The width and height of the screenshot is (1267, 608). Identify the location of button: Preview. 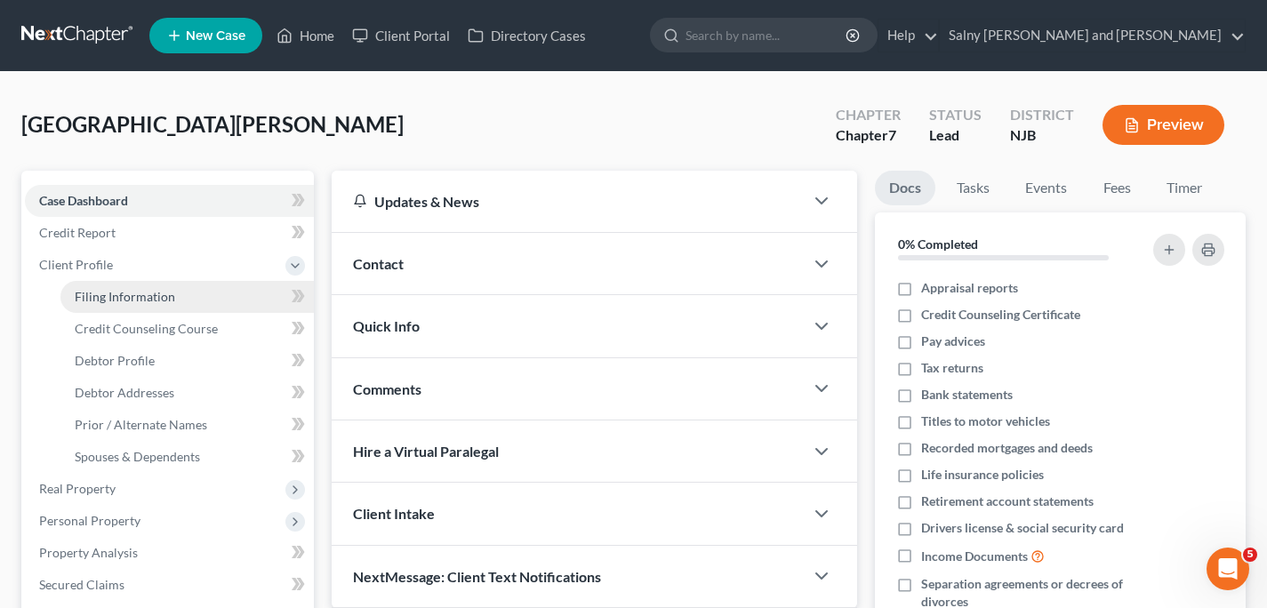
(1163, 125).